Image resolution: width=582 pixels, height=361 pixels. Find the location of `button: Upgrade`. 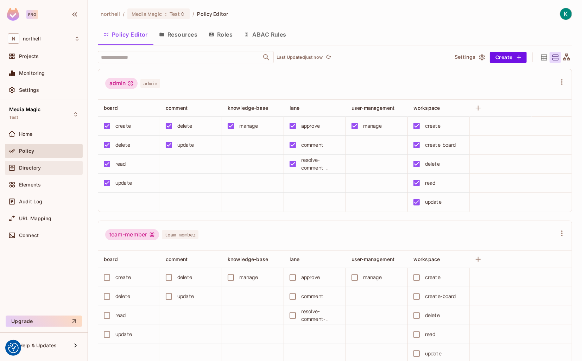

button: Upgrade is located at coordinates (44, 321).